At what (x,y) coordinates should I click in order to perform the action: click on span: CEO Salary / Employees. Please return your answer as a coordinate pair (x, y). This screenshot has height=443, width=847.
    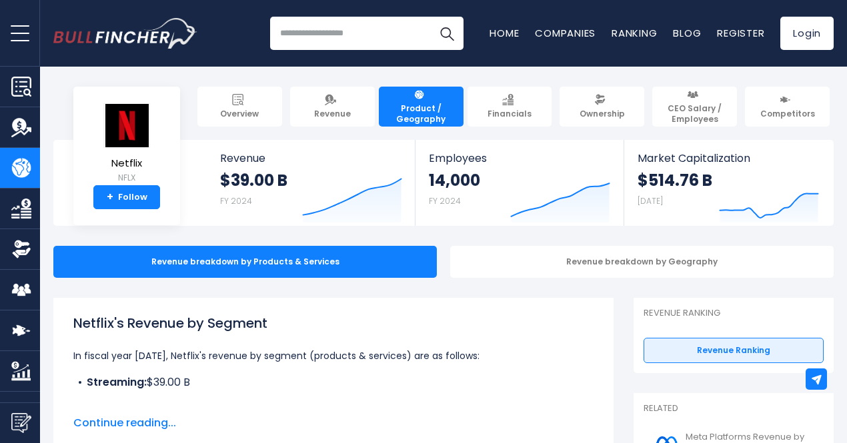
    Looking at the image, I should click on (694, 113).